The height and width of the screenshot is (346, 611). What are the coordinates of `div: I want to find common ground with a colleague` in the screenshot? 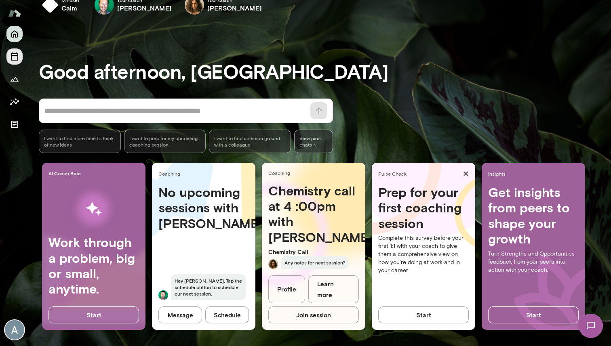 It's located at (250, 141).